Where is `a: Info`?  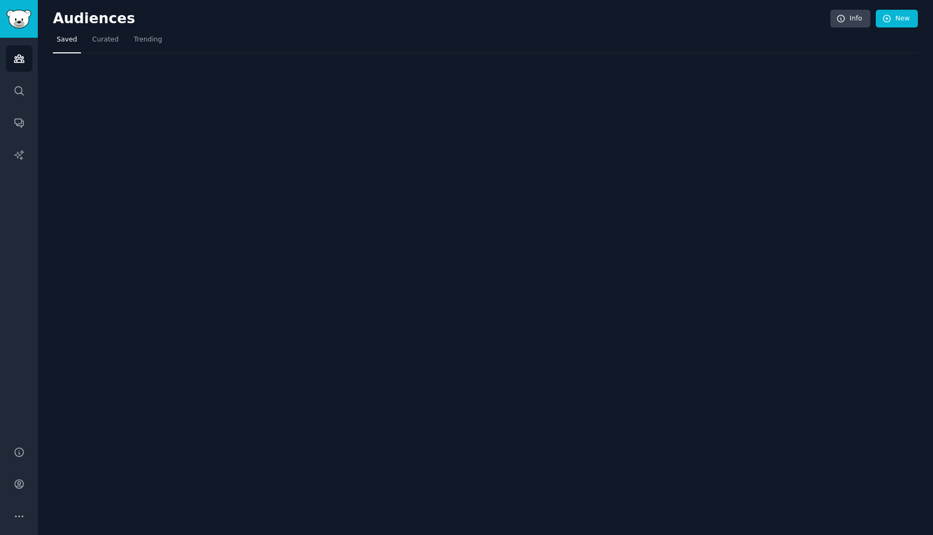
a: Info is located at coordinates (850, 19).